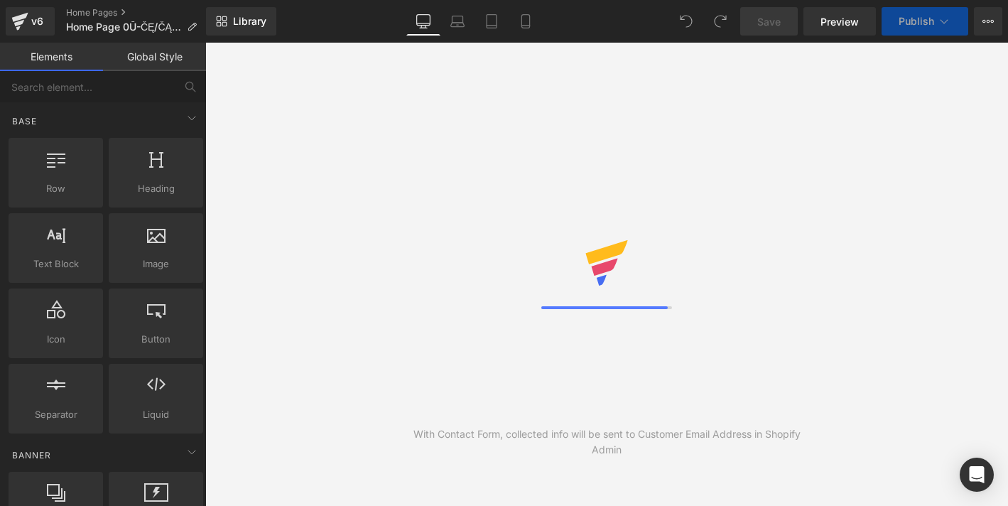  Describe the element at coordinates (154, 57) in the screenshot. I see `a: Global Style` at that location.